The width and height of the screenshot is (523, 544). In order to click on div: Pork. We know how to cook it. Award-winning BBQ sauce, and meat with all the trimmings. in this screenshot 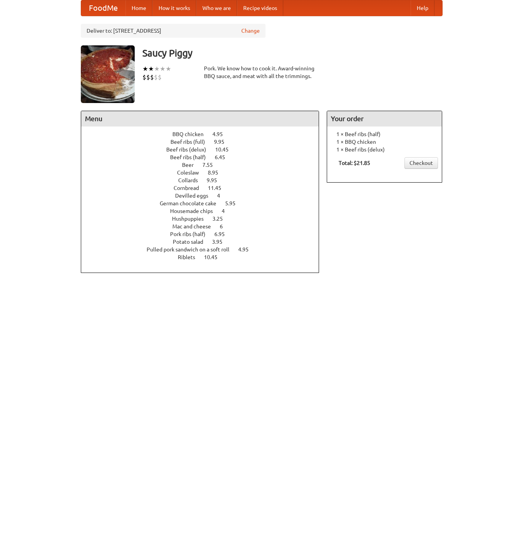, I will do `click(262, 72)`.